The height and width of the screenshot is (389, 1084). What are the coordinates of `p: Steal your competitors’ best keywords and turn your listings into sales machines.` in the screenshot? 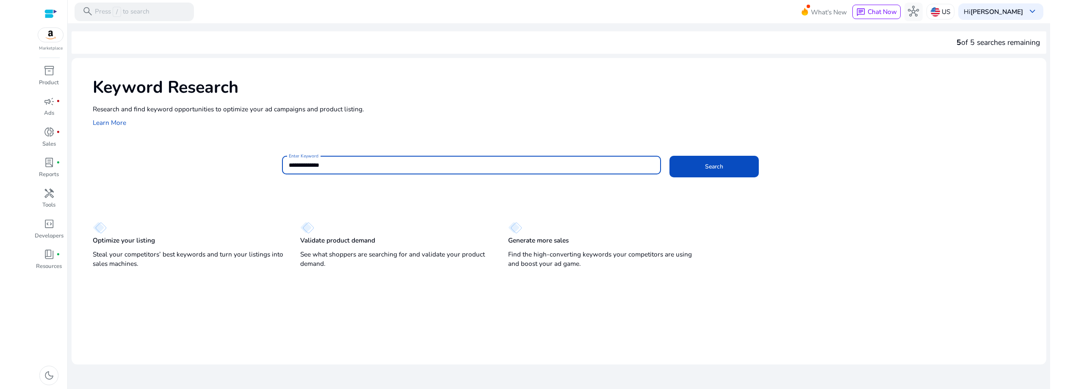 It's located at (188, 259).